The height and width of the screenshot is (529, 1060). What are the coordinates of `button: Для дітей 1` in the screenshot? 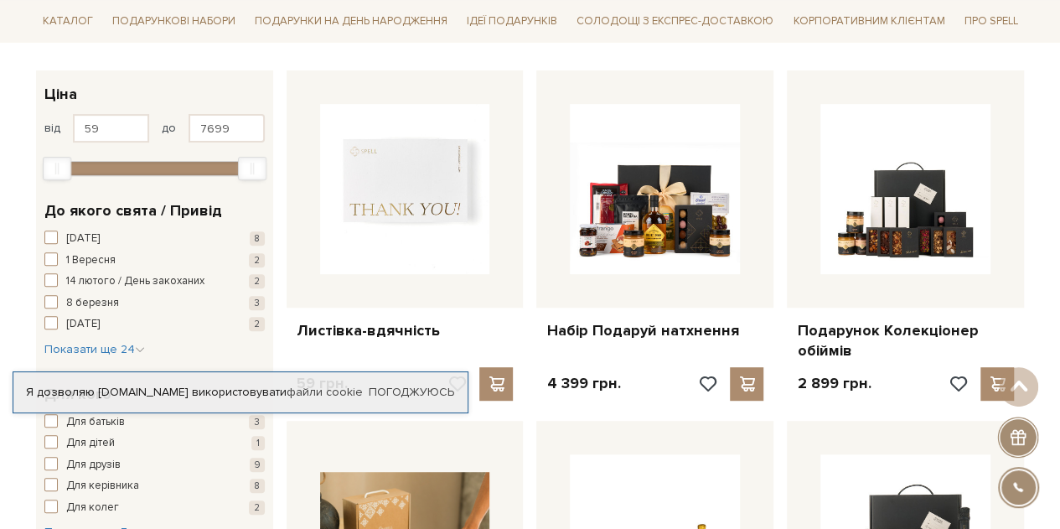 It's located at (154, 443).